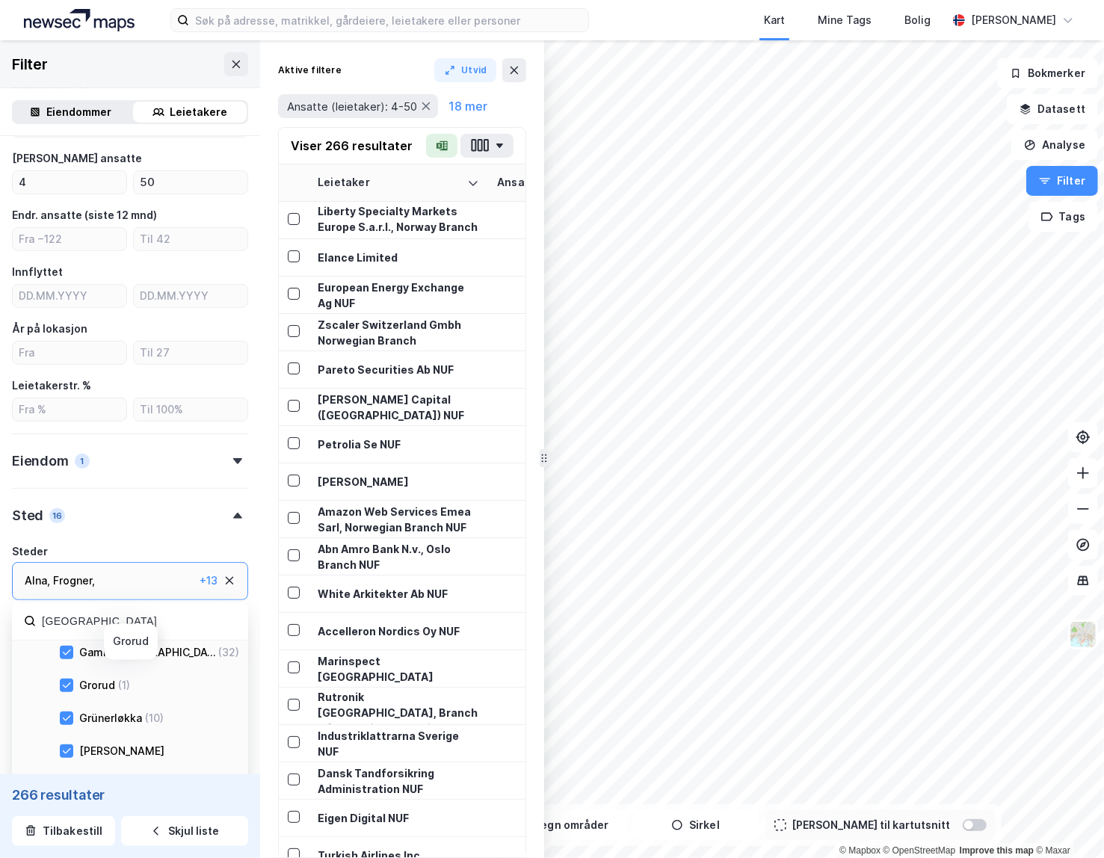 Image resolution: width=1104 pixels, height=858 pixels. What do you see at coordinates (775, 20) in the screenshot?
I see `div: Kart` at bounding box center [775, 20].